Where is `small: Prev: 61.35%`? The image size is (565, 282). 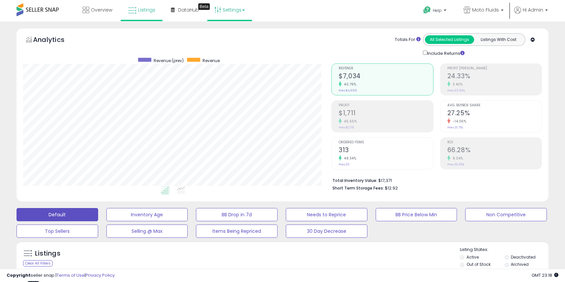
small: Prev: 61.35% is located at coordinates (456, 165).